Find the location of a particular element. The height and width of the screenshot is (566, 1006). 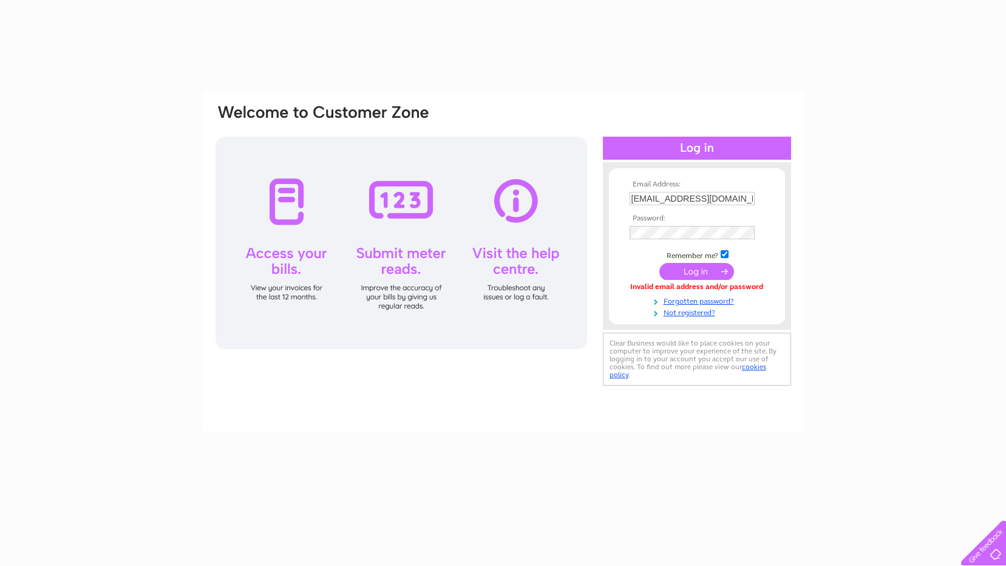

td: Remember me? is located at coordinates (697, 254).